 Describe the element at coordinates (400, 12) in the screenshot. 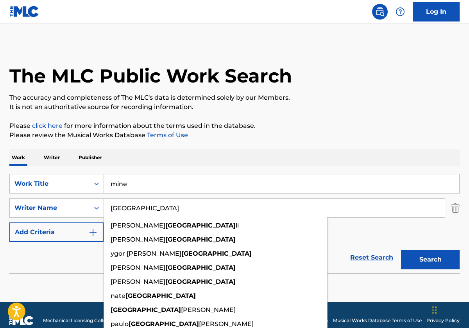

I see `div: Help` at that location.